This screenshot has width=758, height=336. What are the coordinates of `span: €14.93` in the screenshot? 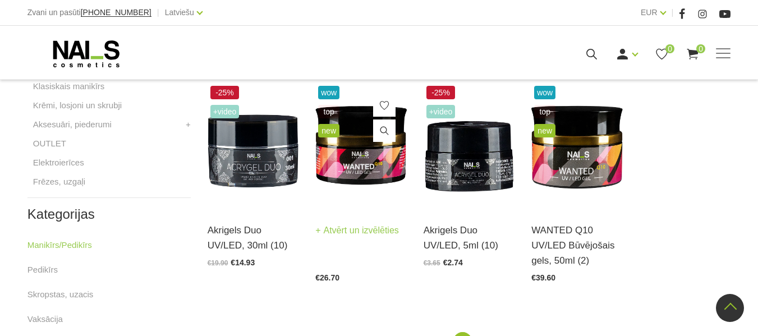 It's located at (242, 262).